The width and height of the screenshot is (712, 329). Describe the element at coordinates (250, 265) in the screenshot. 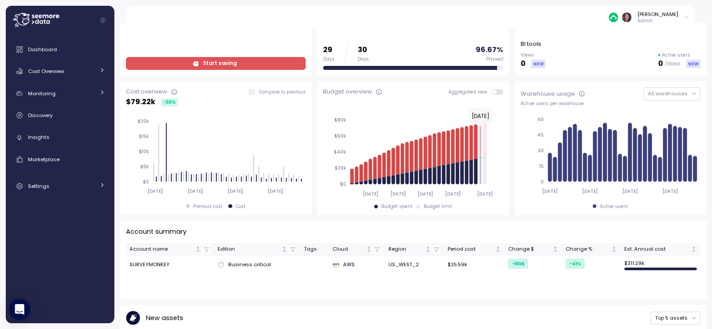

I see `span: Business critical` at that location.